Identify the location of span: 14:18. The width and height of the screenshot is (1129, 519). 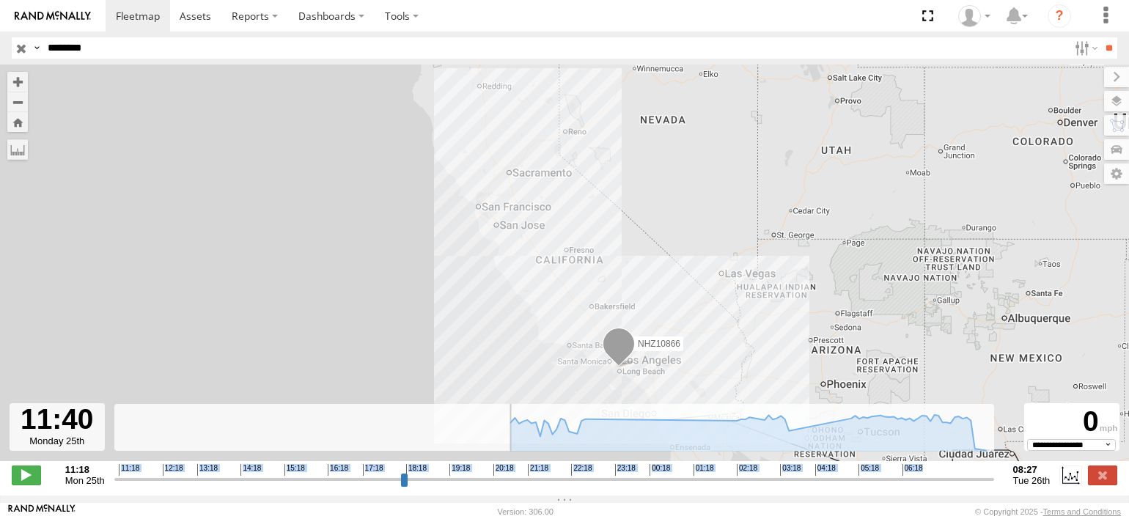
(251, 470).